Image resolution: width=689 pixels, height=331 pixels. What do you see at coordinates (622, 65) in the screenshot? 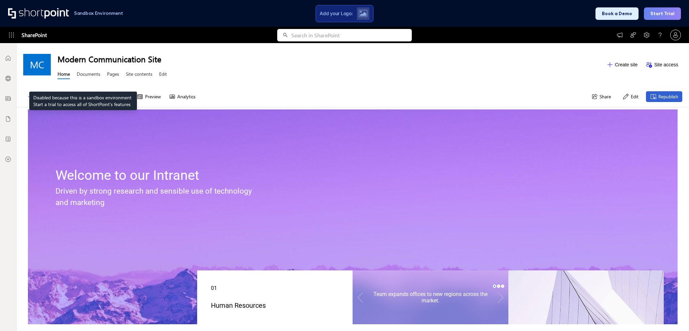
I see `button: Create site` at bounding box center [622, 65].